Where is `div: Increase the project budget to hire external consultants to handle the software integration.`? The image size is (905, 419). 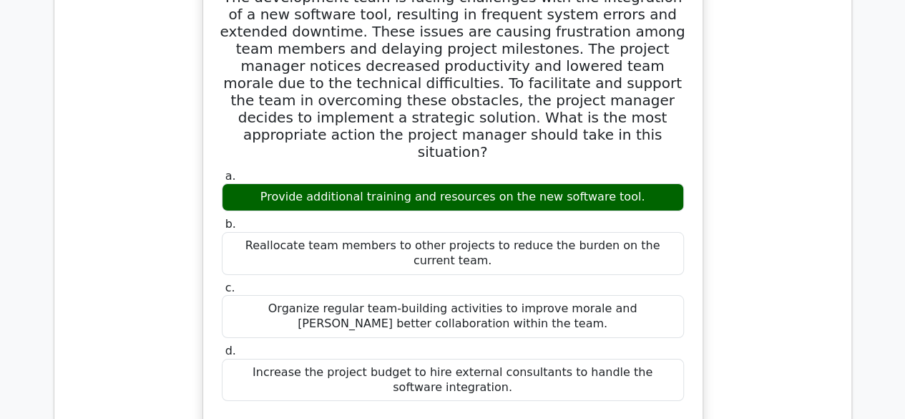
div: Increase the project budget to hire external consultants to handle the software integration. is located at coordinates (453, 380).